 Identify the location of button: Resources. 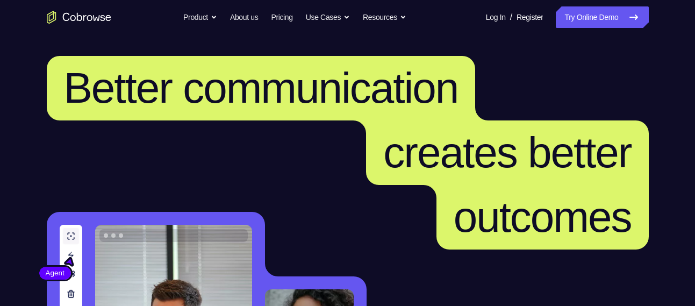
(385, 17).